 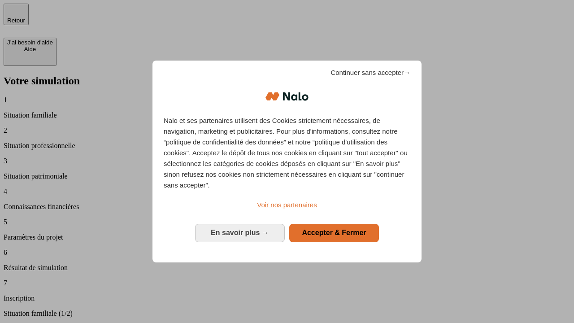 I want to click on span: En savoir plus →, so click(x=240, y=232).